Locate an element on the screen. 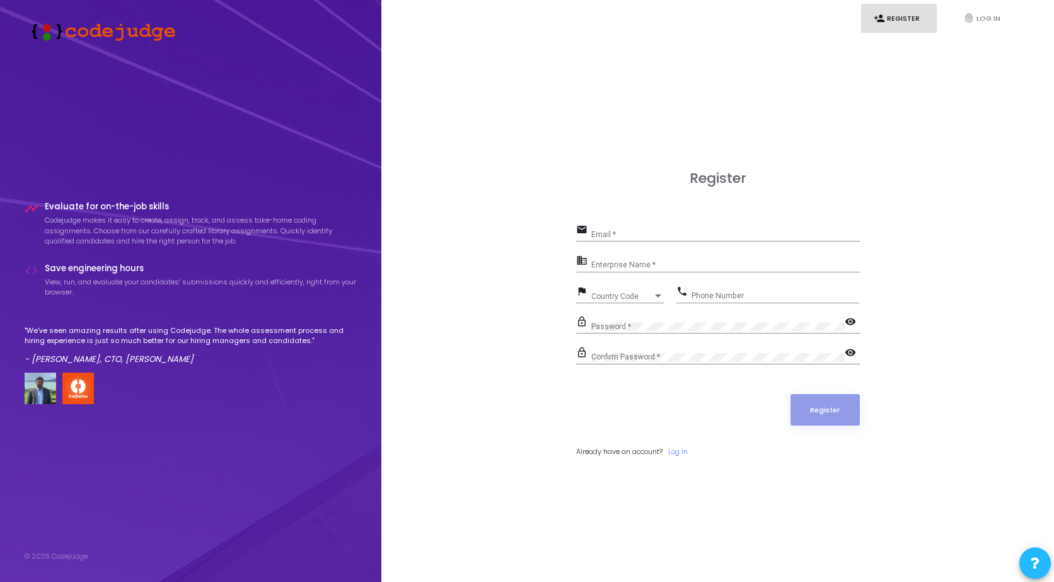  i: person_add is located at coordinates (880, 18).